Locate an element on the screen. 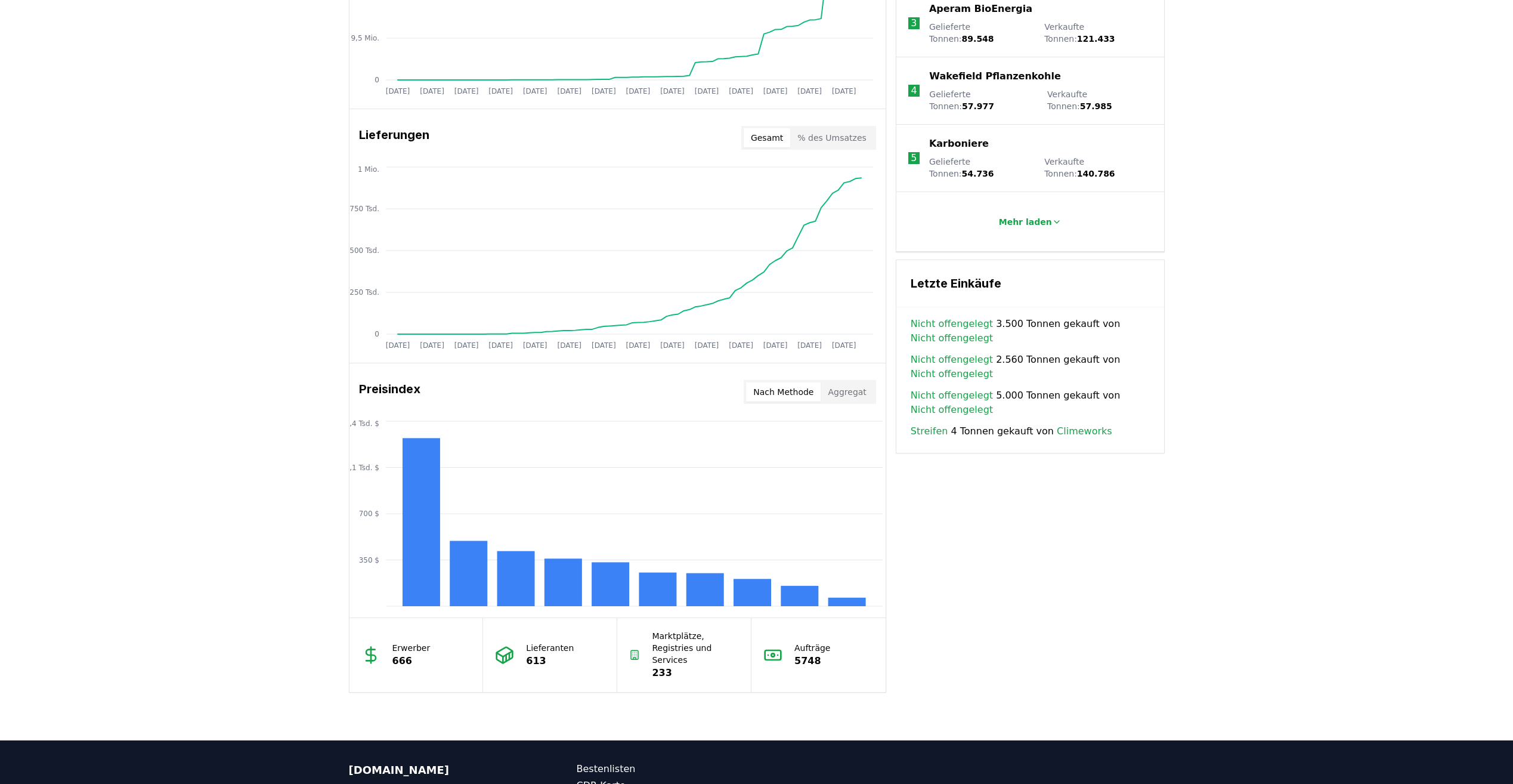  span: 89.548 is located at coordinates (979, 39).